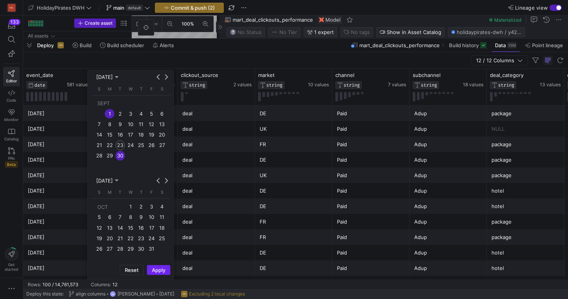  What do you see at coordinates (135, 8) in the screenshot?
I see `span: default` at bounding box center [135, 8].